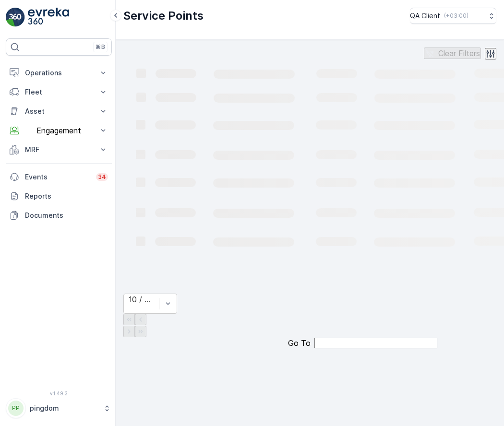 Image resolution: width=504 pixels, height=426 pixels. What do you see at coordinates (424, 16) in the screenshot?
I see `p: QA Client` at bounding box center [424, 16].